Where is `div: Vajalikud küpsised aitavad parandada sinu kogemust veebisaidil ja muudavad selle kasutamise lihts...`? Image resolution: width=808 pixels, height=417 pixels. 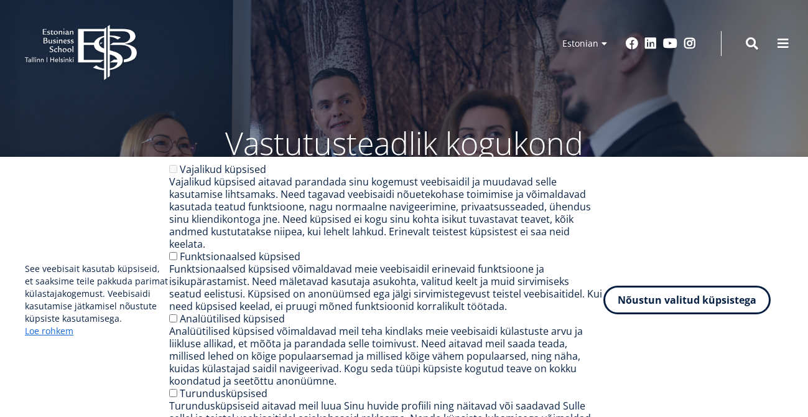
div: Vajalikud küpsised aitavad parandada sinu kogemust veebisaidil ja muudavad selle kasutamise lihts... is located at coordinates (386, 213).